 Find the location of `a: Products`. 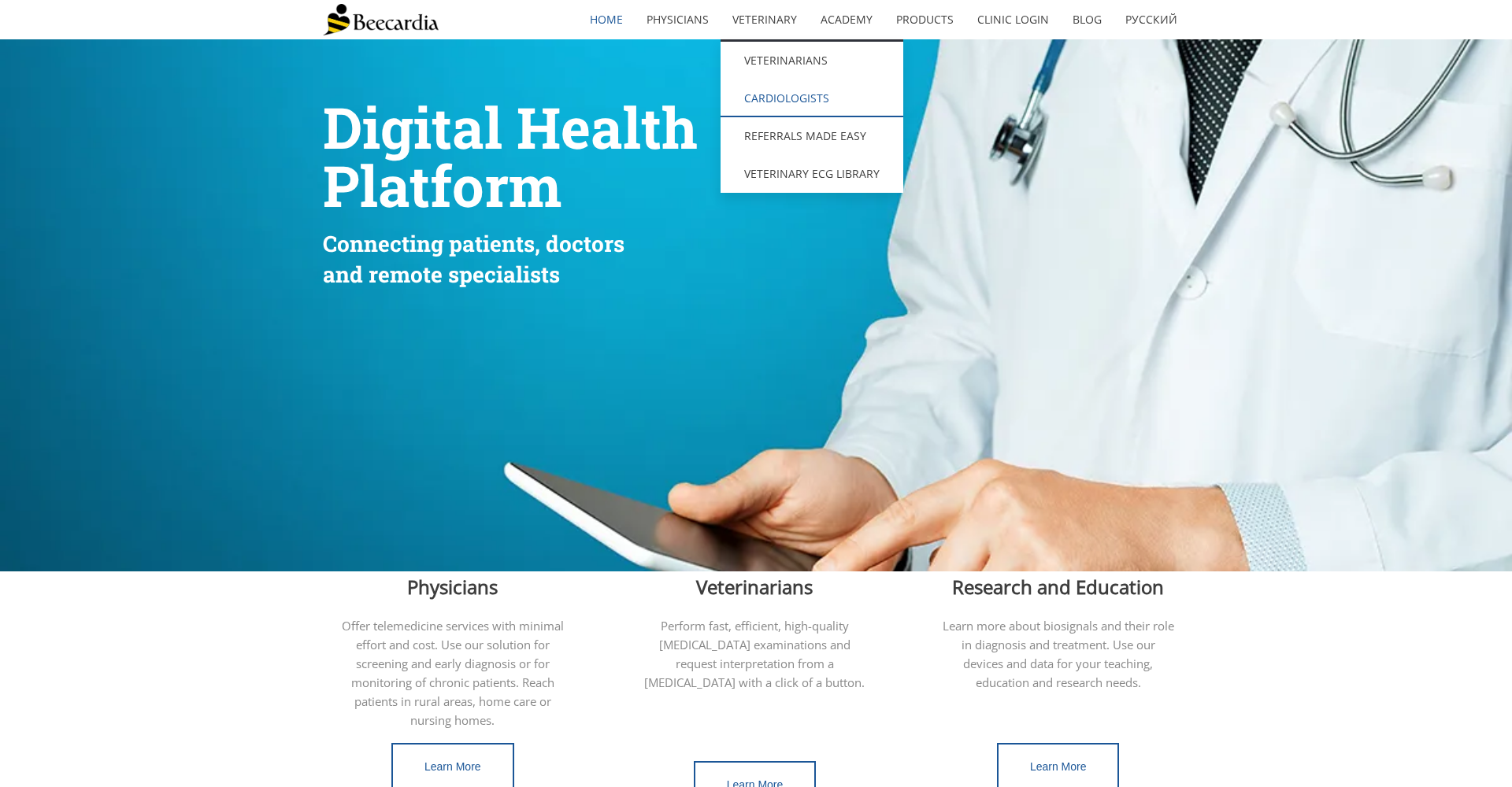

a: Products is located at coordinates (924, 20).